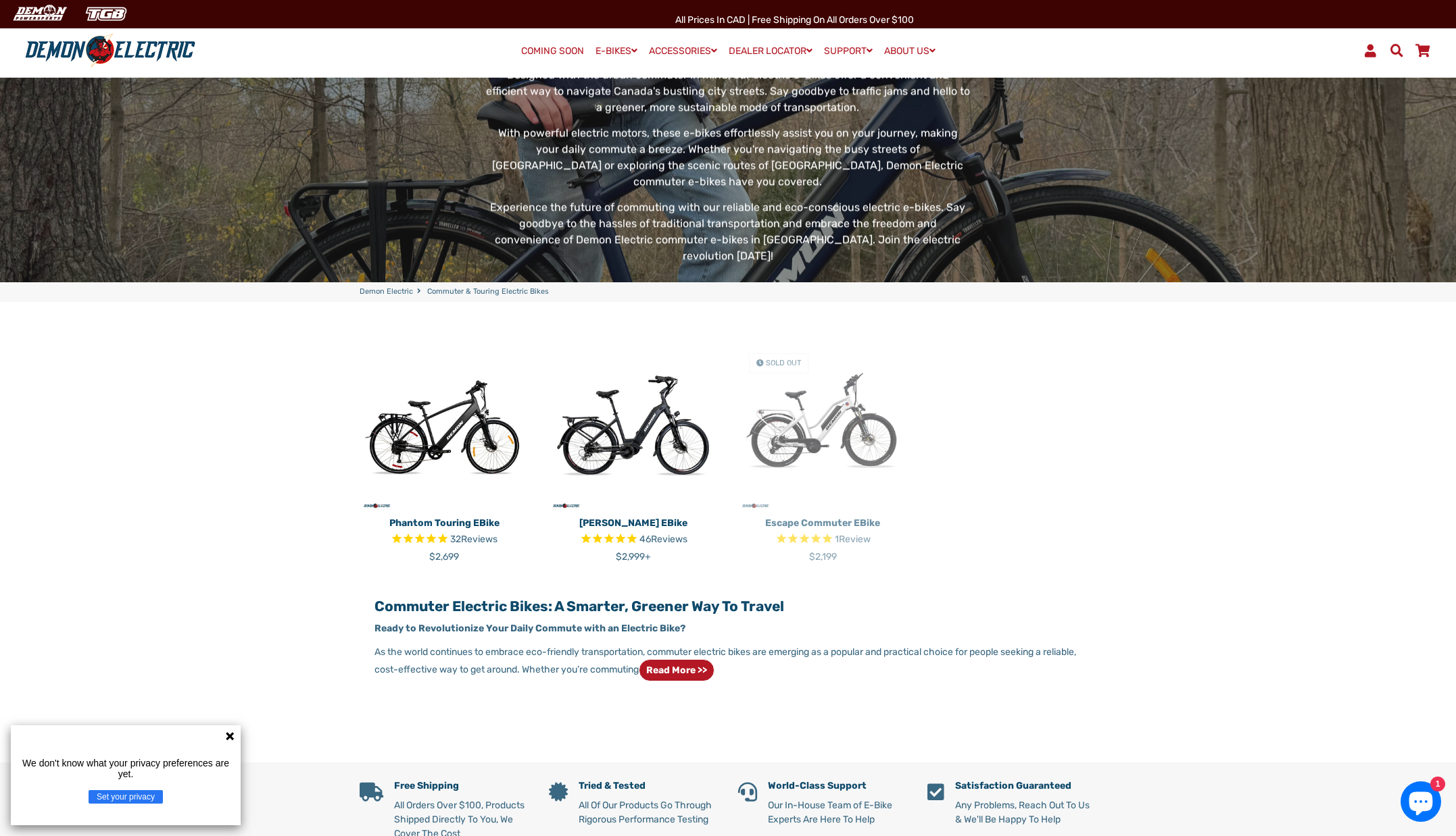 The width and height of the screenshot is (1456, 836). Describe the element at coordinates (823, 523) in the screenshot. I see `p: Escape Commuter eBike` at that location.